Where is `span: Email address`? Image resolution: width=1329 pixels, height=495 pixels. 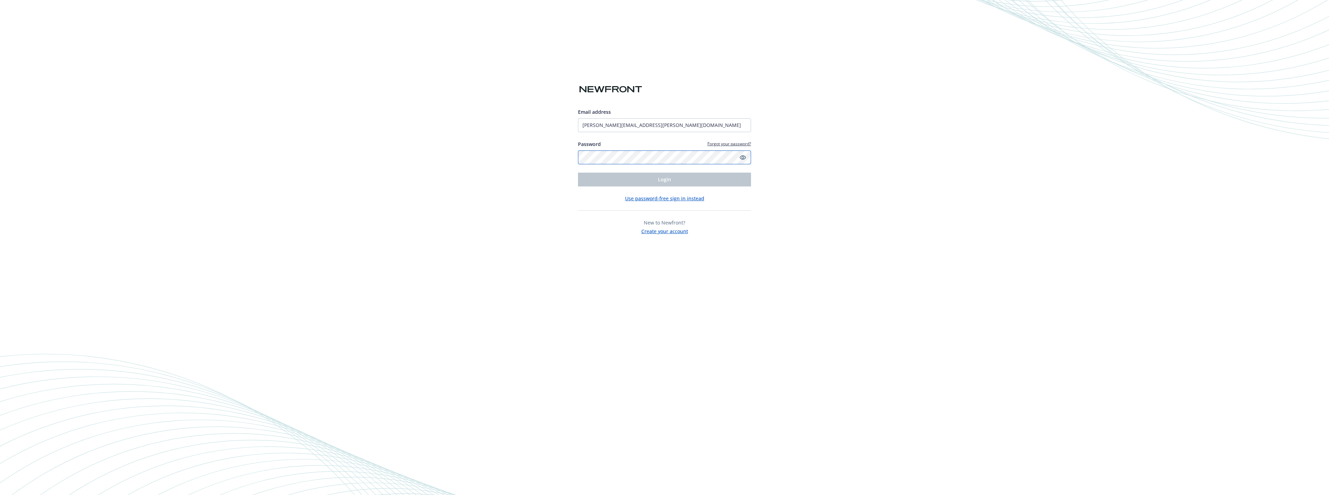
span: Email address is located at coordinates (594, 112).